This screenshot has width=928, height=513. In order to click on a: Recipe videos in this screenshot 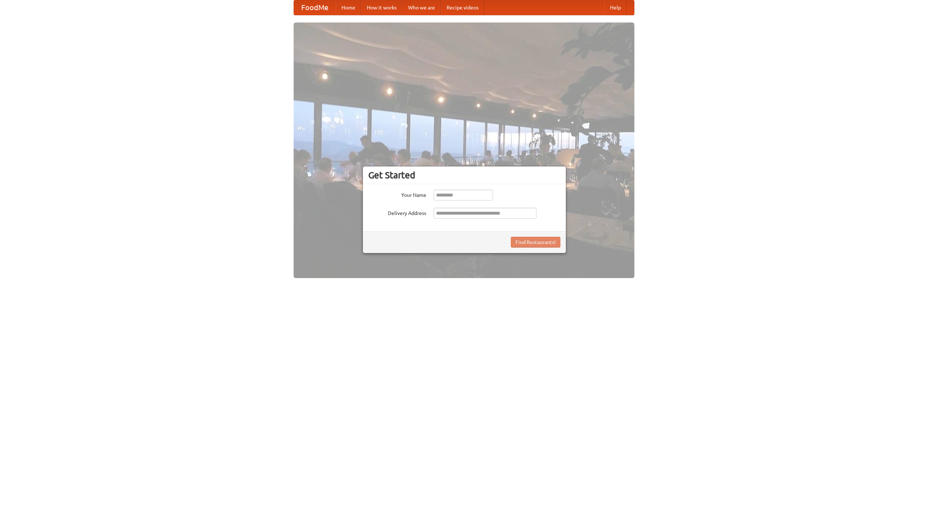, I will do `click(463, 8)`.